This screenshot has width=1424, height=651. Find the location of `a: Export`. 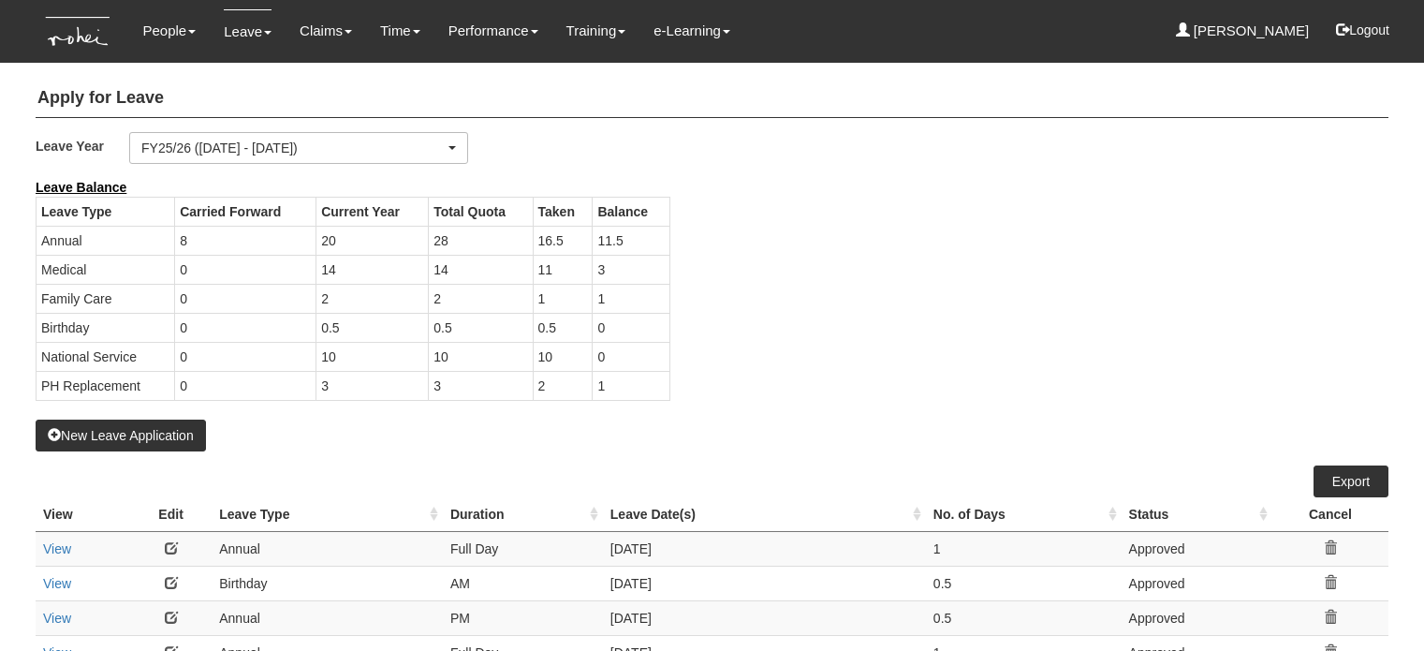

a: Export is located at coordinates (1351, 481).